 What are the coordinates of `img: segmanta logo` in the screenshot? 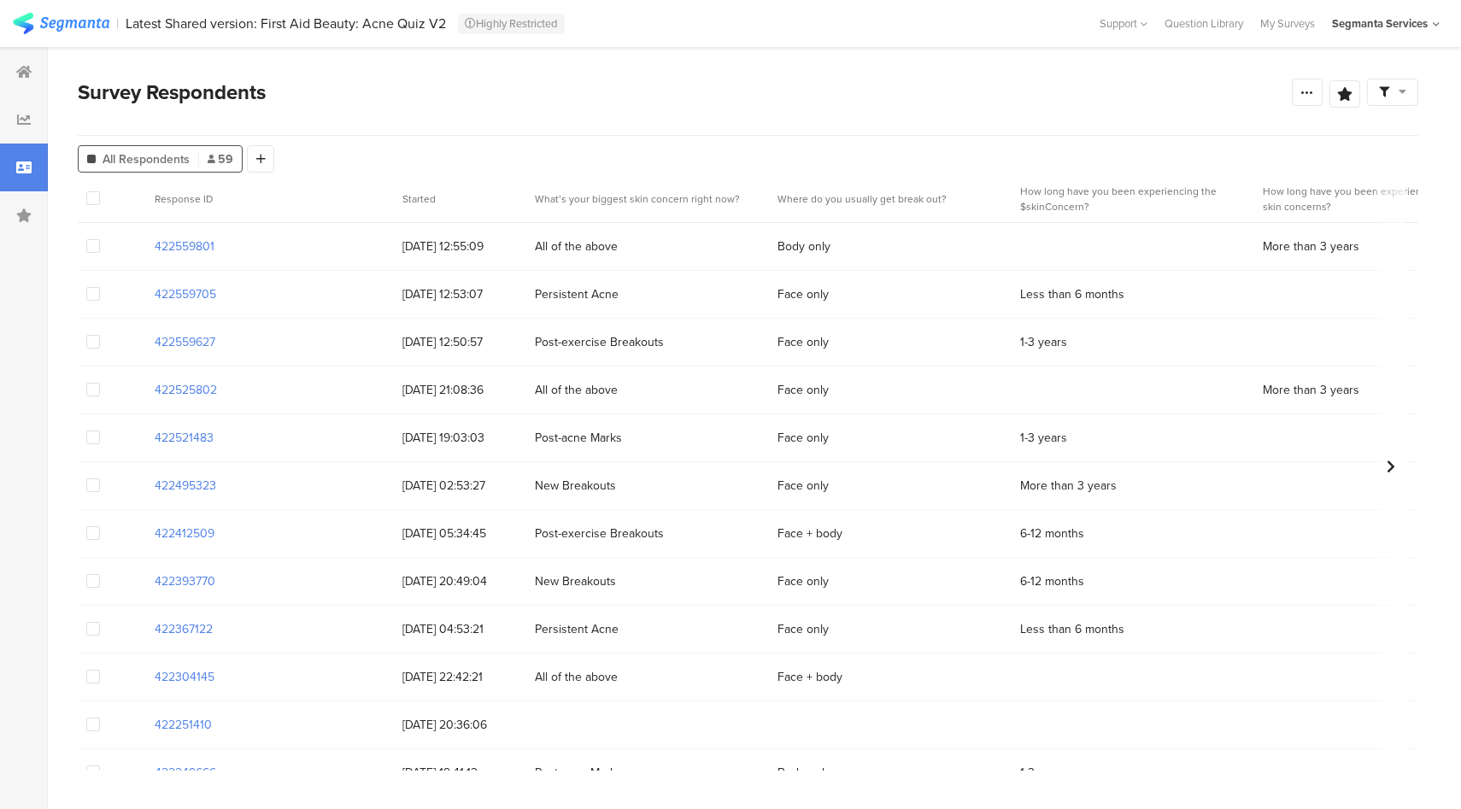 It's located at (61, 23).